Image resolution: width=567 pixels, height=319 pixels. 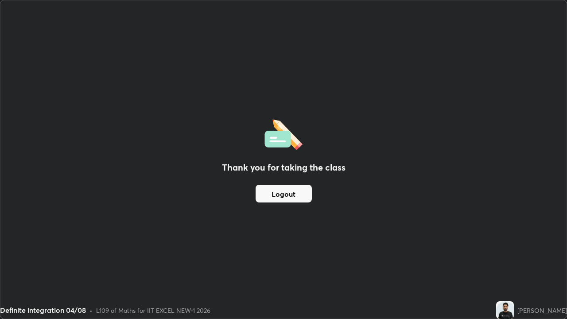 What do you see at coordinates (505, 310) in the screenshot?
I see `img: d48540decc314834be1d57de48c05c47.jpg` at bounding box center [505, 310].